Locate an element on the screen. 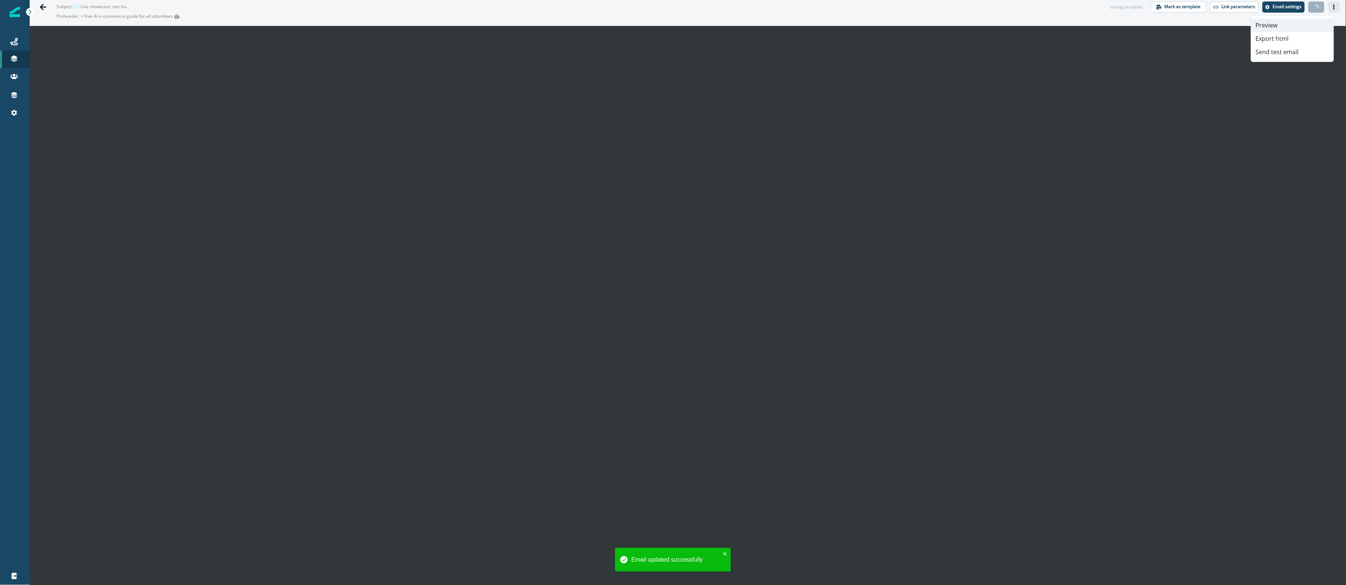 The height and width of the screenshot is (585, 1346). p: Email settings is located at coordinates (1287, 7).